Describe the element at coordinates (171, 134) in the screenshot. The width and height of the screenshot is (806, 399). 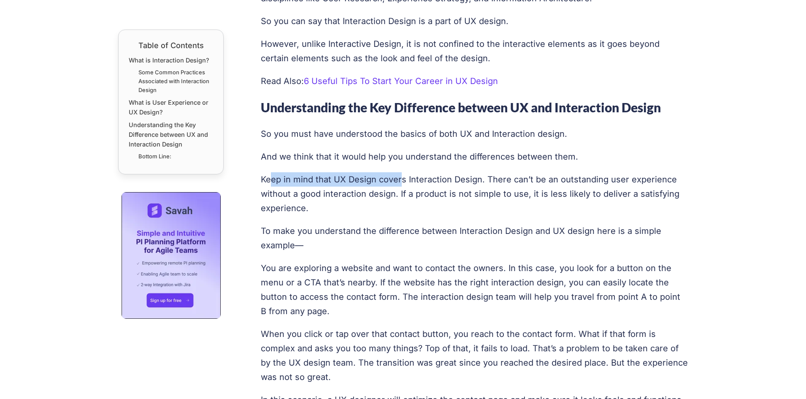
I see `a: Understanding the Key Difference between UX and Interaction Design` at that location.